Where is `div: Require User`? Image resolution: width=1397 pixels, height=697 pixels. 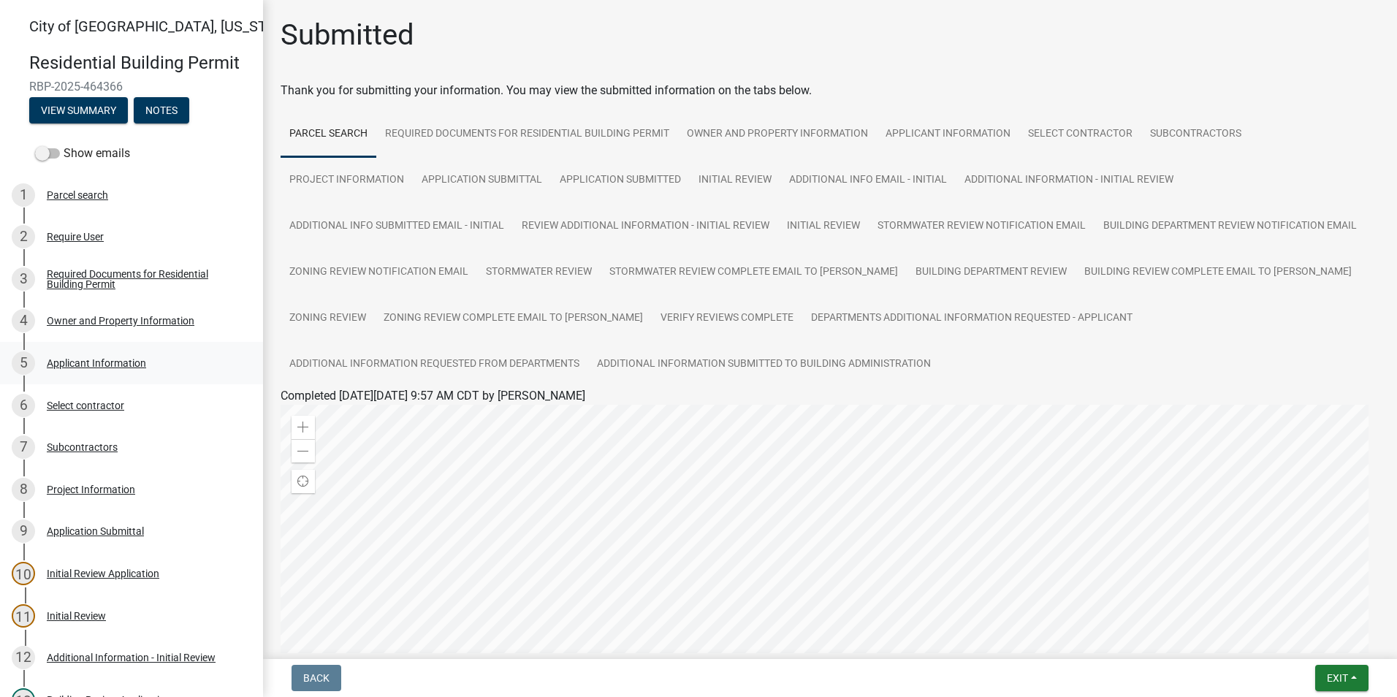 div: Require User is located at coordinates (75, 237).